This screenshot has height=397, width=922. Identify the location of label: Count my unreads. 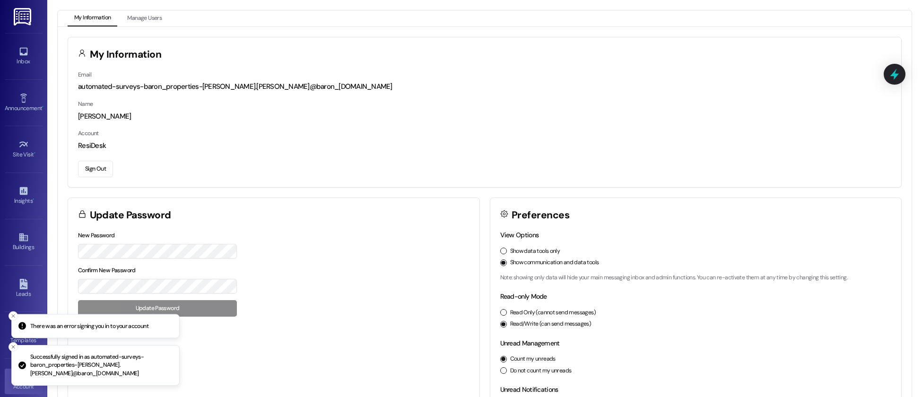
(533, 359).